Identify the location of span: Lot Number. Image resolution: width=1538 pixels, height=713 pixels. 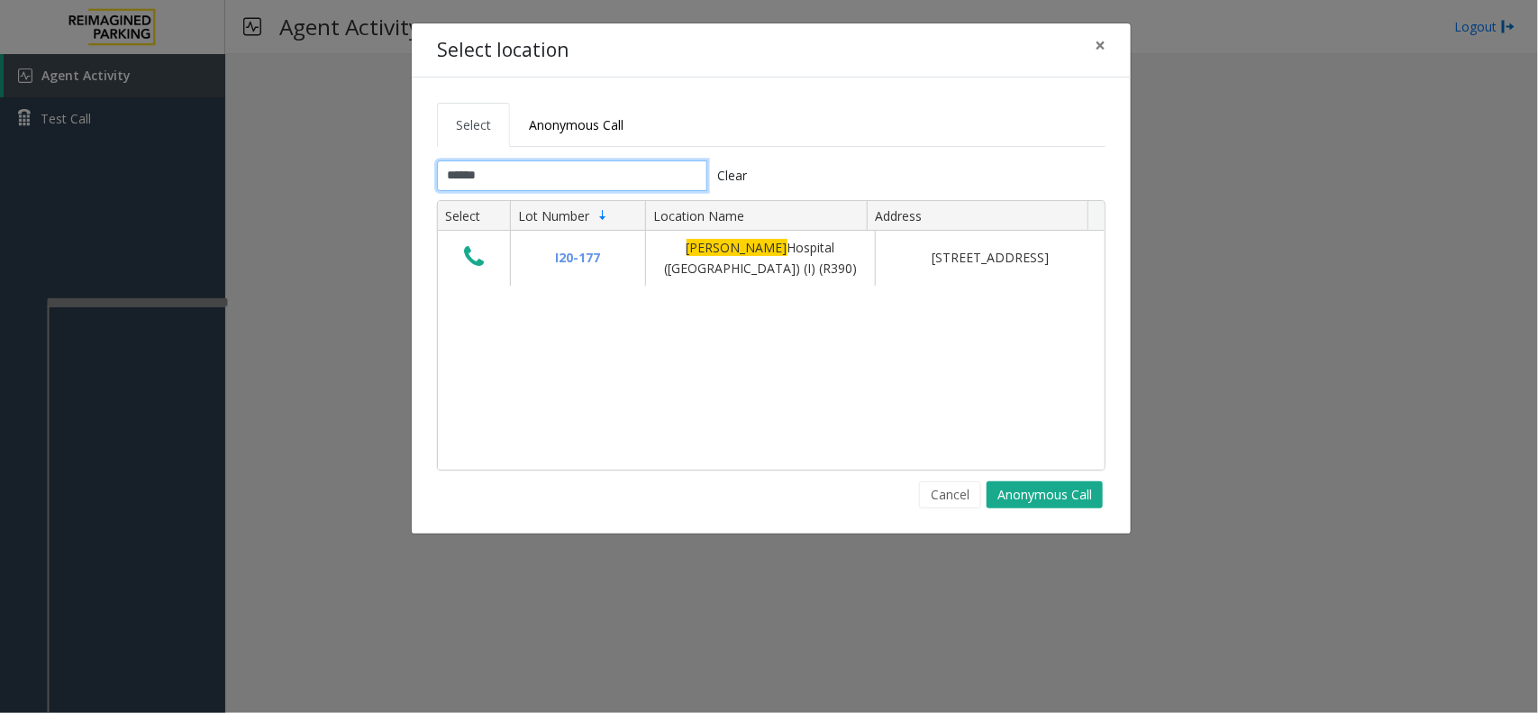
(553, 215).